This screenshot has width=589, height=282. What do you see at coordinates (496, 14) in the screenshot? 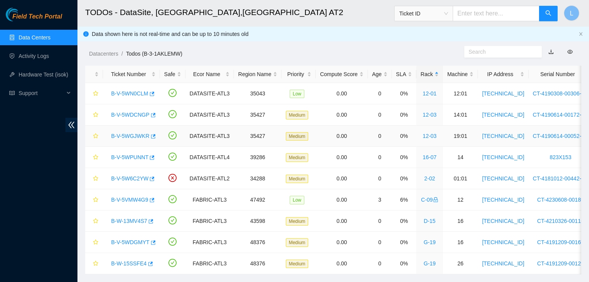
I see `input: Enter text here...` at bounding box center [496, 14].